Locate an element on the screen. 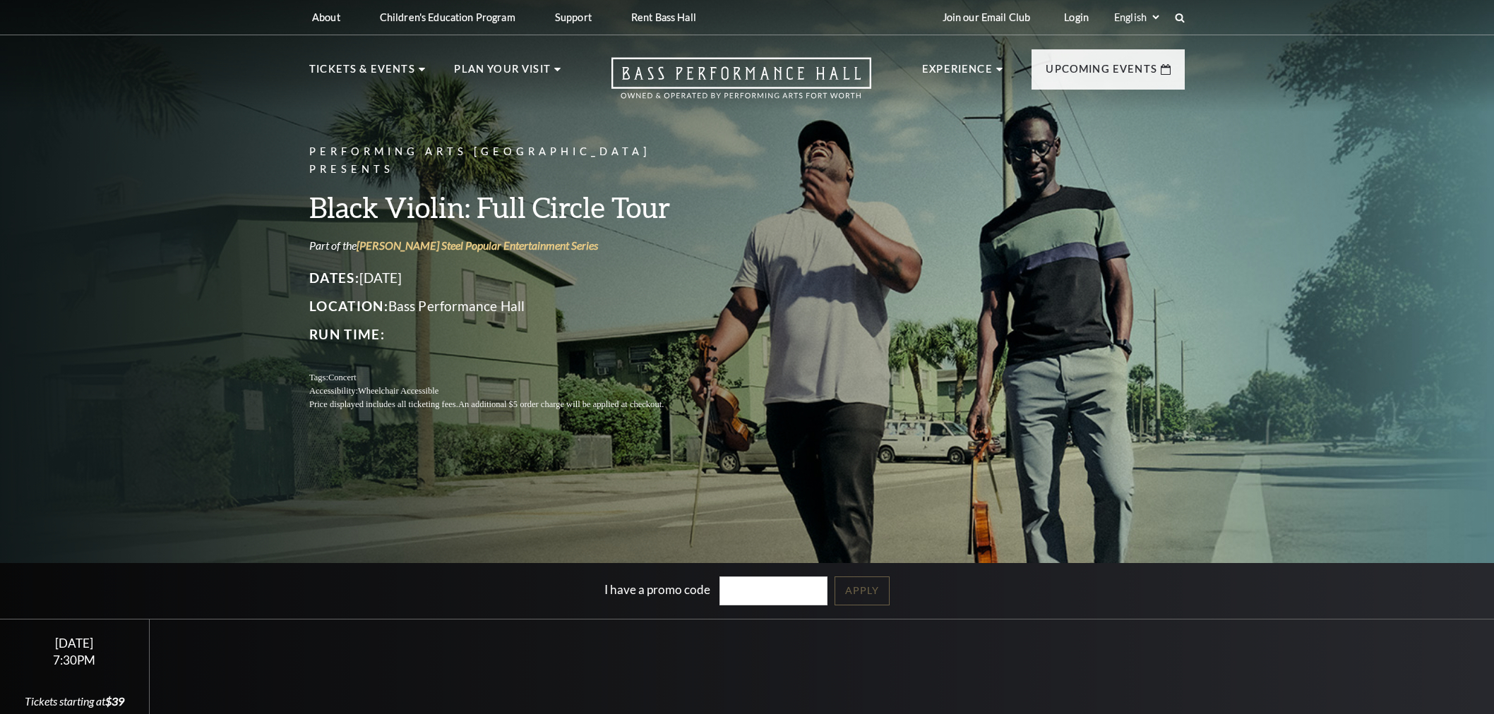 The height and width of the screenshot is (714, 1494). span: Location: is located at coordinates (349, 306).